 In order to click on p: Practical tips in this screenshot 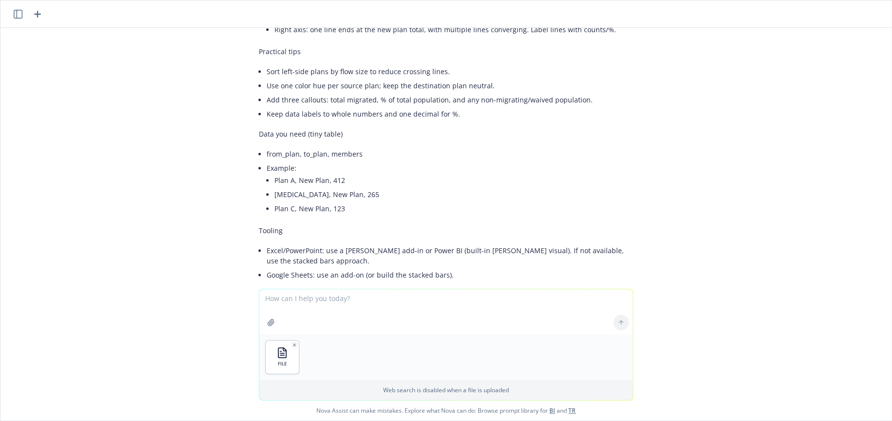, I will do `click(446, 51)`.